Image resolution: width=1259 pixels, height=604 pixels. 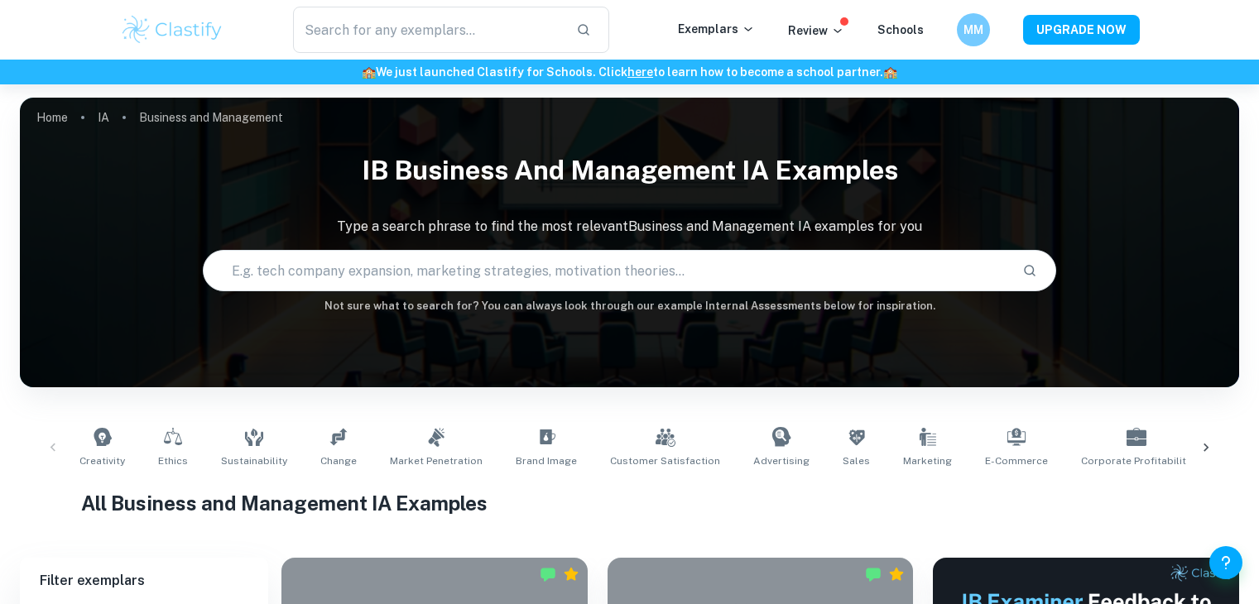 I want to click on span: Change, so click(x=339, y=461).